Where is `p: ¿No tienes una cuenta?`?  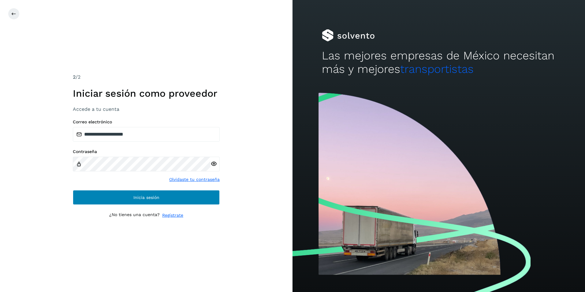 p: ¿No tienes una cuenta? is located at coordinates (134, 215).